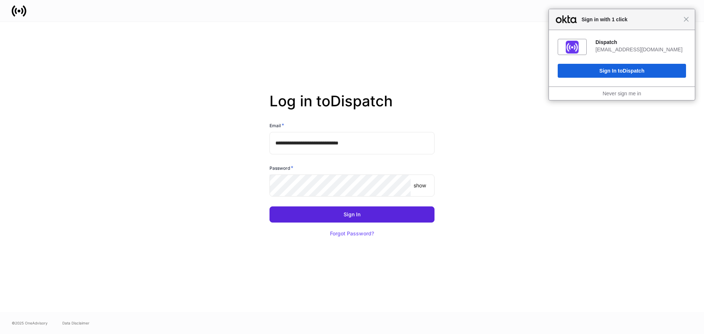 The height and width of the screenshot is (334, 704). What do you see at coordinates (352, 234) in the screenshot?
I see `div: Forgot Password?` at bounding box center [352, 234].